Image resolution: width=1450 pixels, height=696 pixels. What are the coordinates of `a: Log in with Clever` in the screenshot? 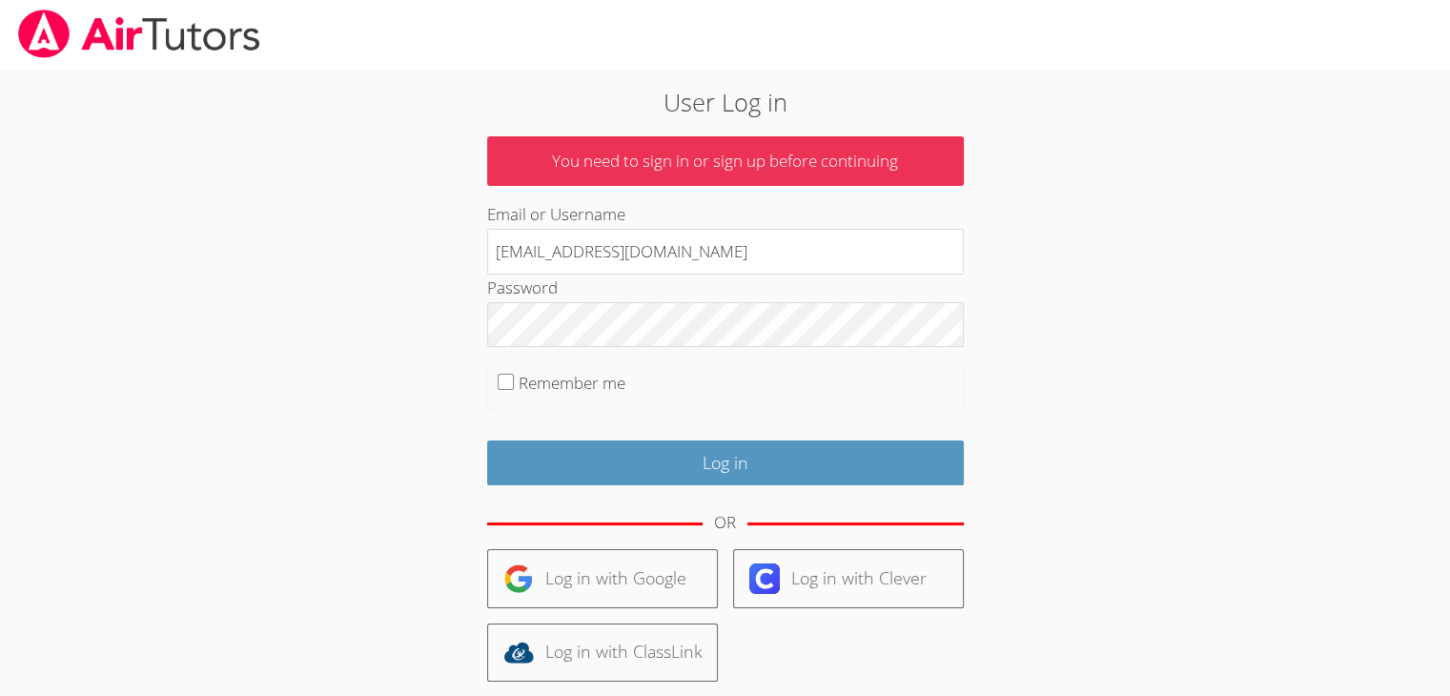 It's located at (848, 578).